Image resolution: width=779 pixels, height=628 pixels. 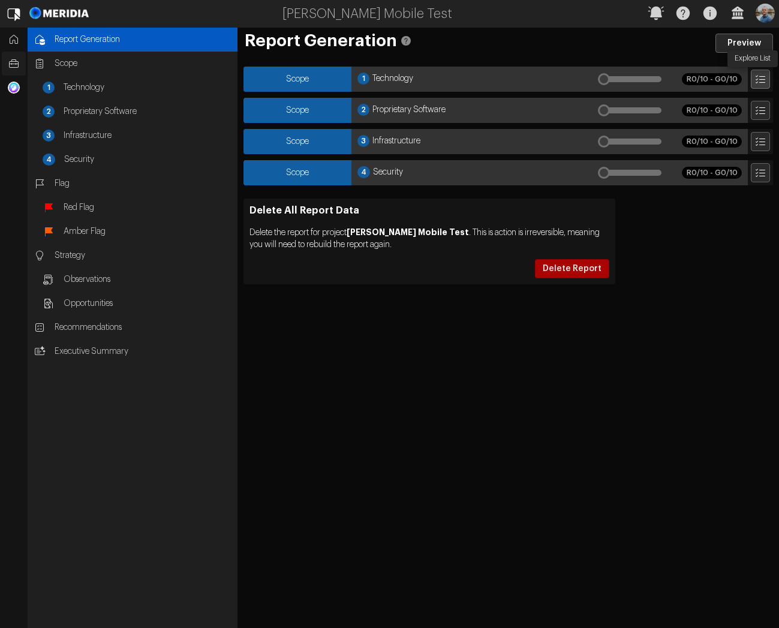 I want to click on p: Delete the report for project . This is action is irreversible, meaning you will need to rebuild ..., so click(x=429, y=238).